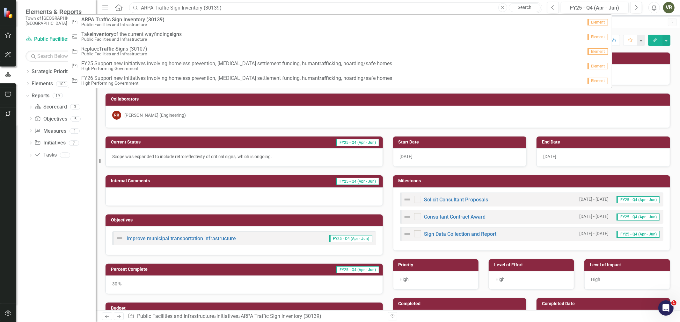 The image size is (680, 322). I want to click on h3: Completed, so click(461, 304).